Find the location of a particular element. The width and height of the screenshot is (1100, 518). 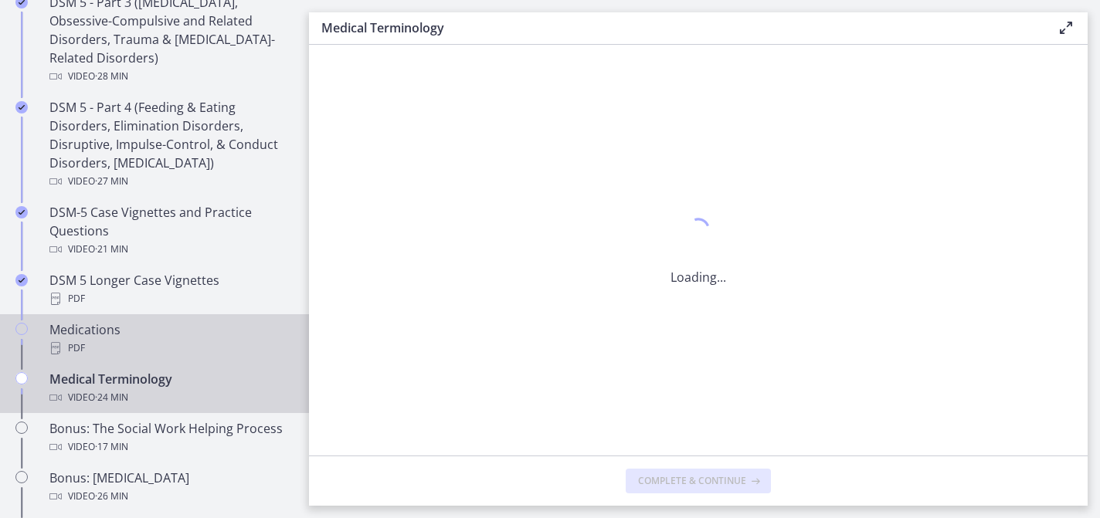

span: · 26 min is located at coordinates (111, 497).